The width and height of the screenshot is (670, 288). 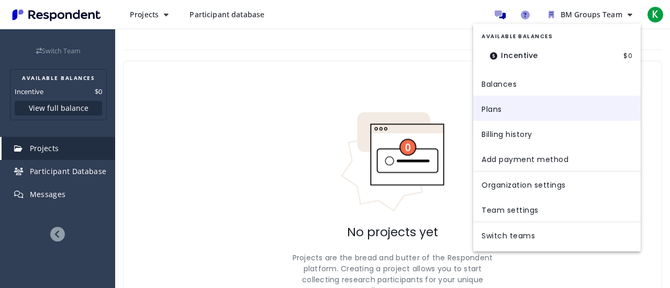 What do you see at coordinates (557, 184) in the screenshot?
I see `a: Organization settings` at bounding box center [557, 184].